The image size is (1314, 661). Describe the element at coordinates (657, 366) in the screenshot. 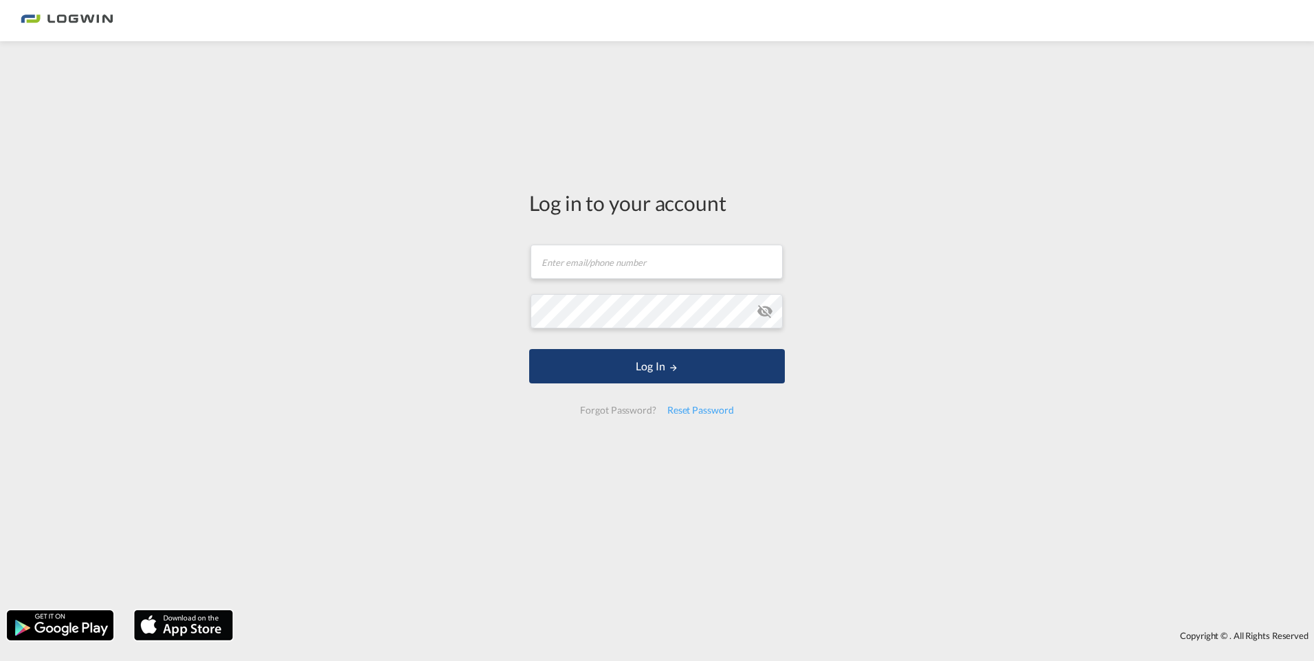

I see `button: LOGIN` at that location.